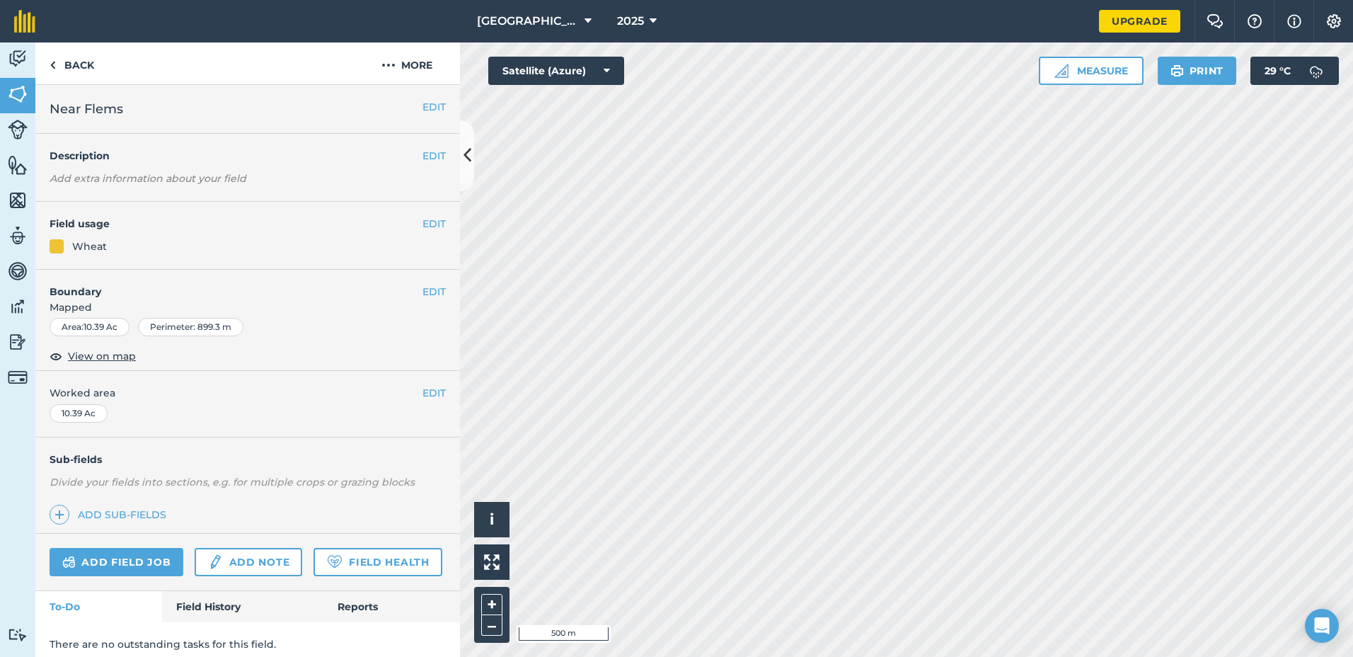  Describe the element at coordinates (248, 459) in the screenshot. I see `h4: Sub-fields` at that location.